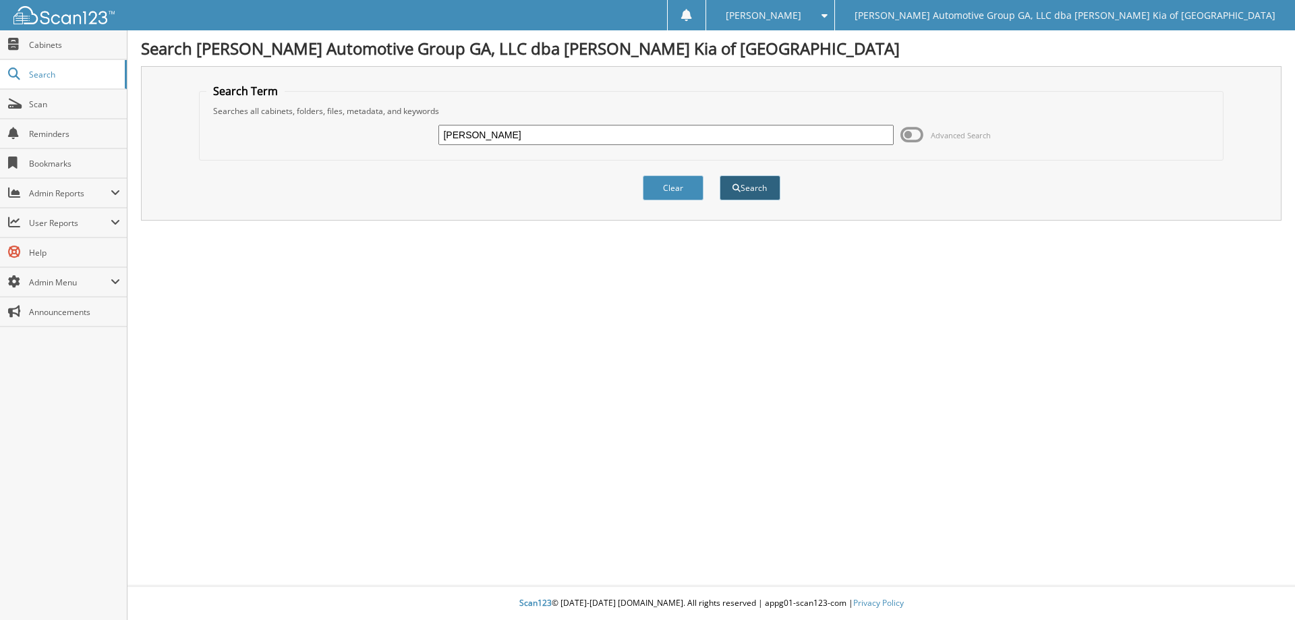  I want to click on button: Search, so click(750, 188).